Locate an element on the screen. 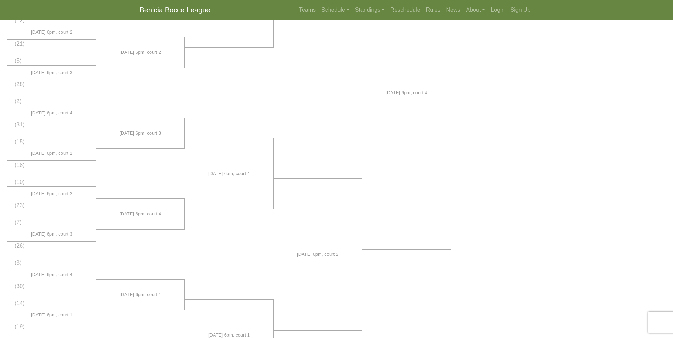 This screenshot has height=338, width=673. a: Schedule is located at coordinates (335, 10).